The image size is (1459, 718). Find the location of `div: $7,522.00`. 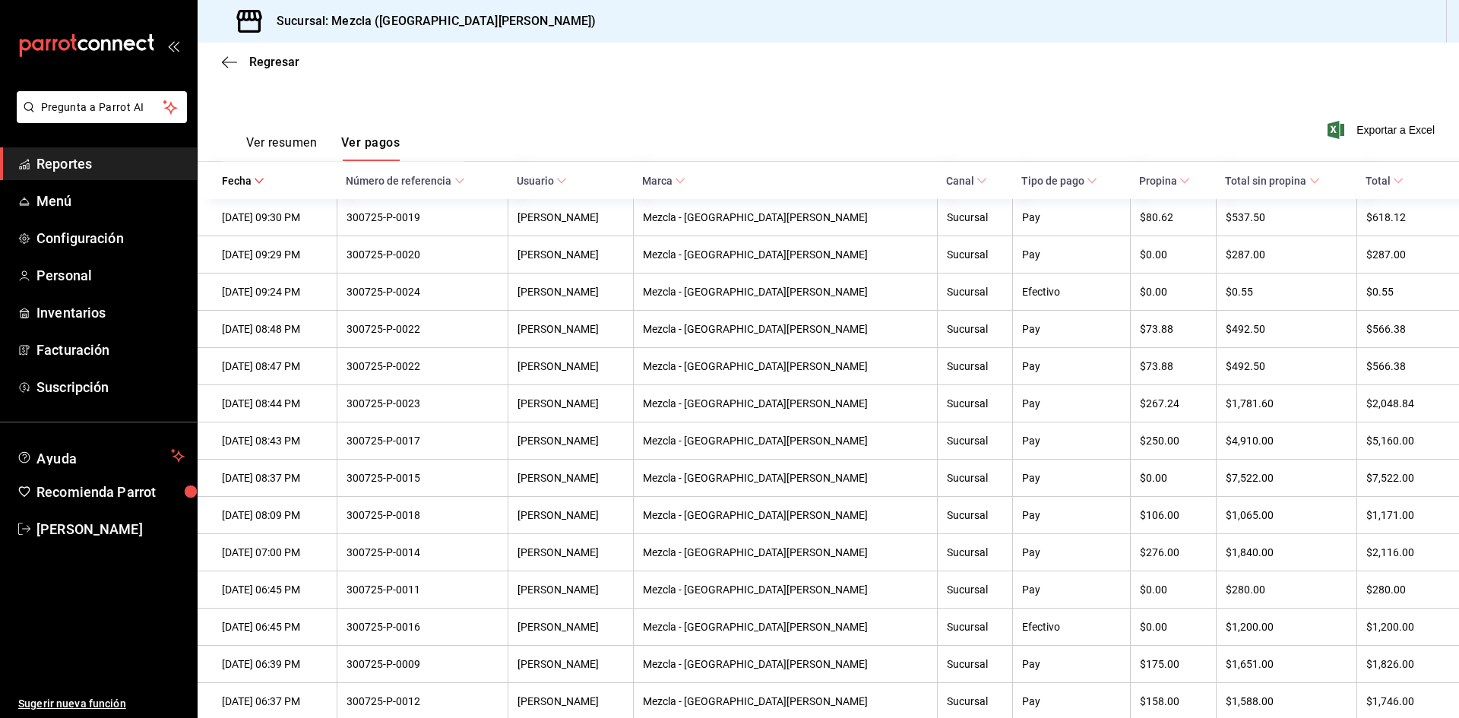

div: $7,522.00 is located at coordinates (1286, 478).